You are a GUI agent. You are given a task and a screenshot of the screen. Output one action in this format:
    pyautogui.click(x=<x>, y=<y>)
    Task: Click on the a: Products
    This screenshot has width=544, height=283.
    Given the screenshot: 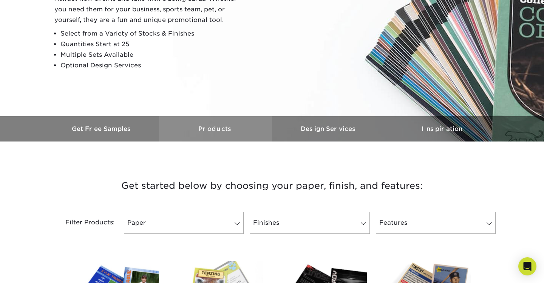 What is the action you would take?
    pyautogui.click(x=215, y=128)
    